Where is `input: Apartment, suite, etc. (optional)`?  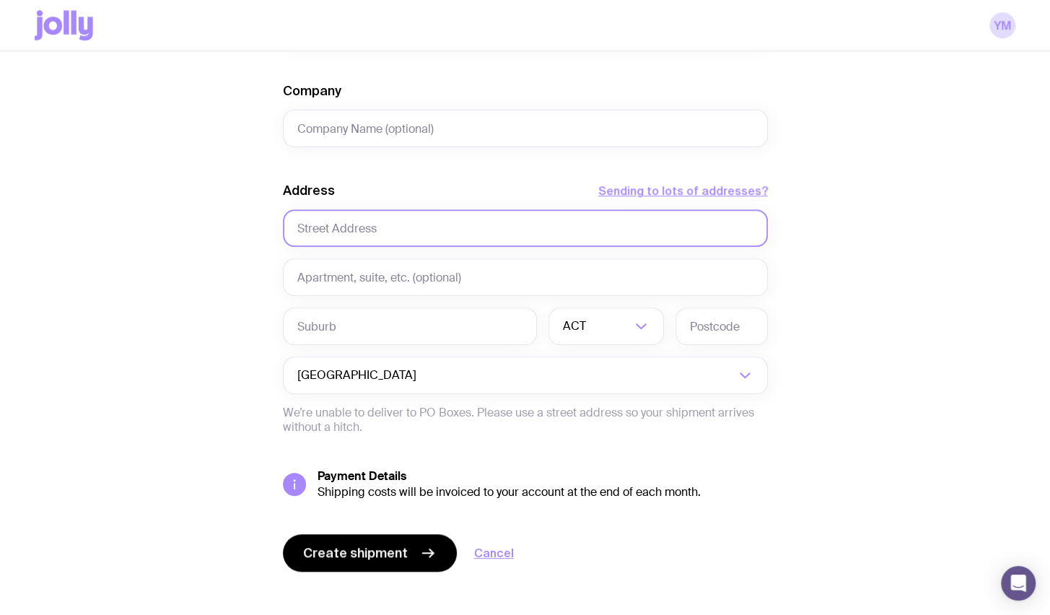 input: Apartment, suite, etc. (optional) is located at coordinates (525, 277).